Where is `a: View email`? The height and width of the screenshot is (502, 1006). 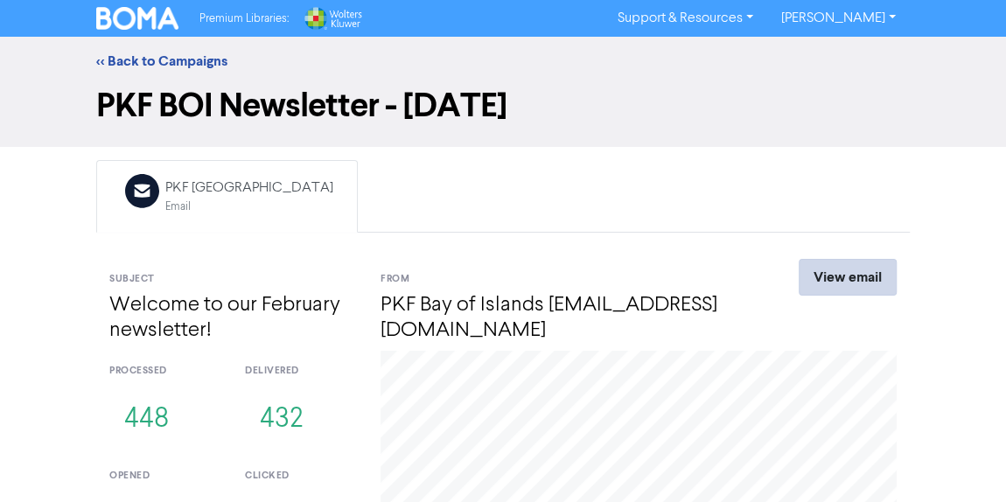 a: View email is located at coordinates (848, 277).